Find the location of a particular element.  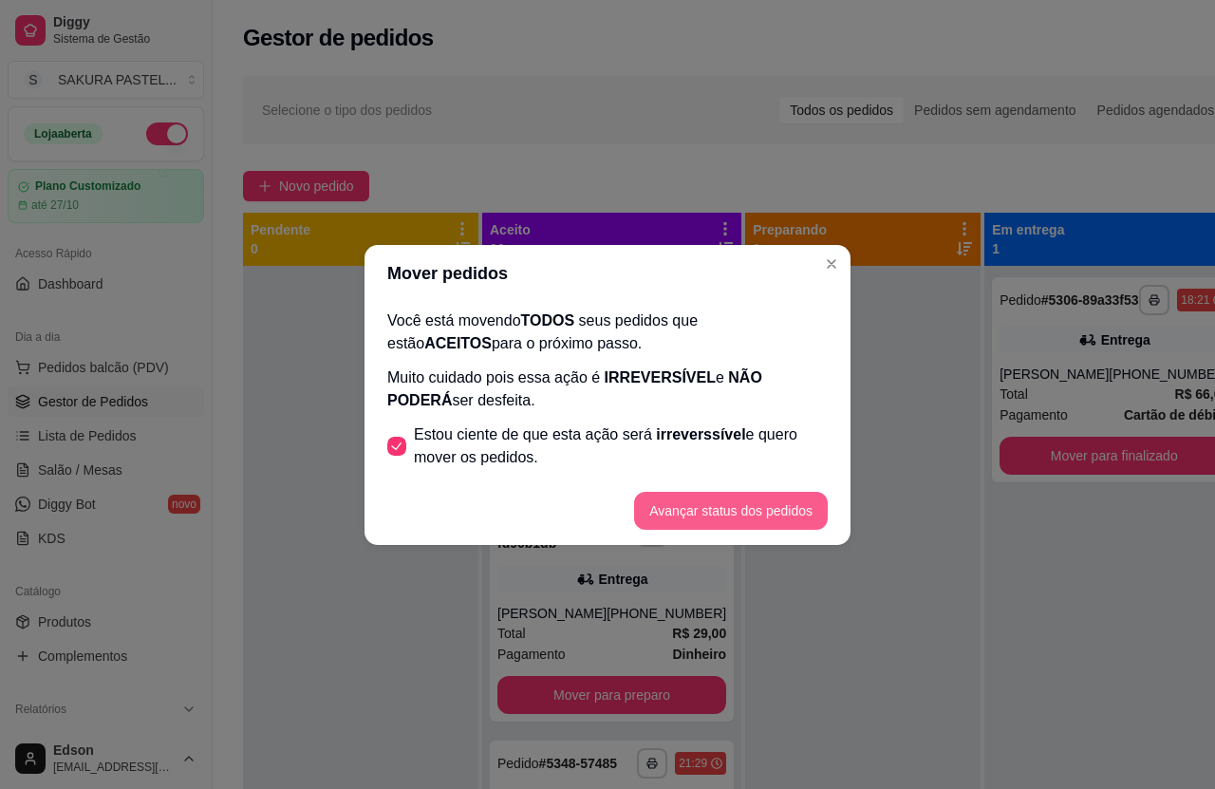

span: irreverssível is located at coordinates (701, 434).